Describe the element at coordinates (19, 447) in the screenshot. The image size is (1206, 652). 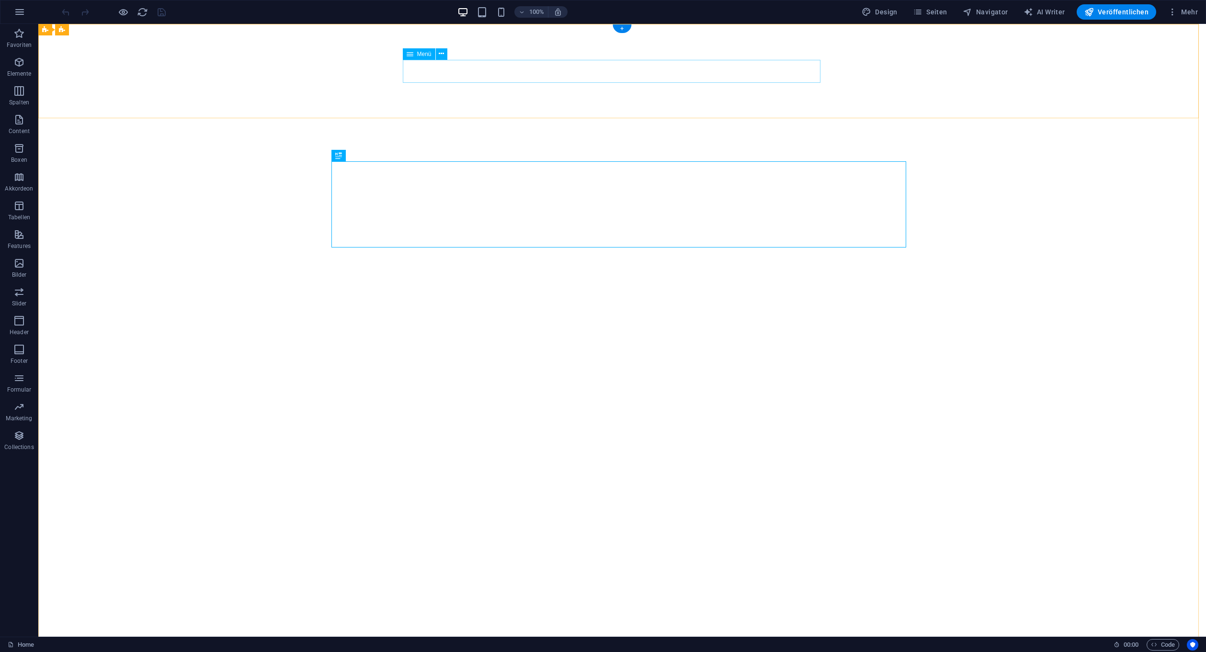
I see `p: Collections` at that location.